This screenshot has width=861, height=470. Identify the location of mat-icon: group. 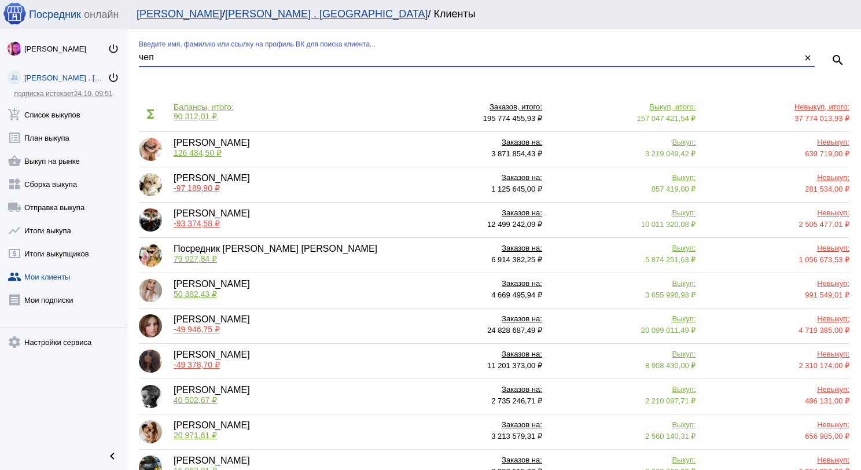
(14, 277).